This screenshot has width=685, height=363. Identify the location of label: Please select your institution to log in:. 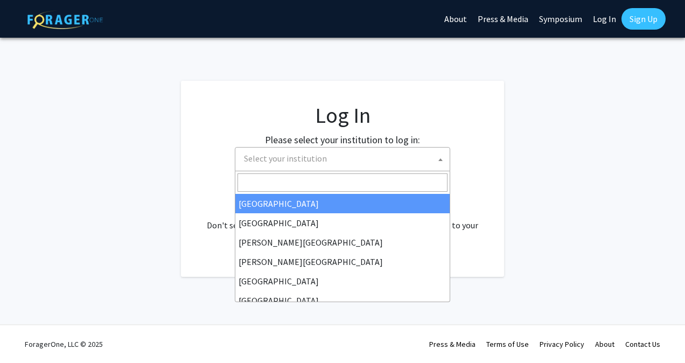
(343, 140).